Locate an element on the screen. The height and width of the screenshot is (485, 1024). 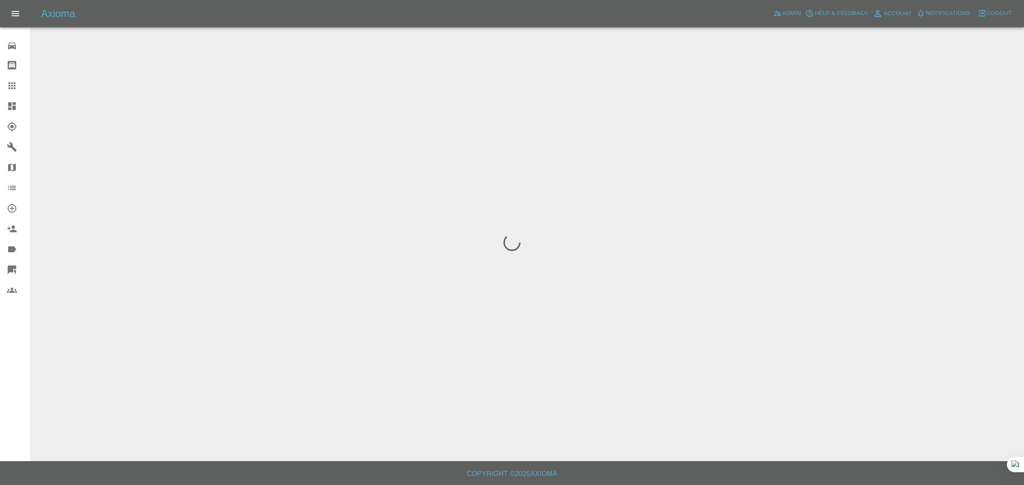
button: Logout is located at coordinates (994, 13).